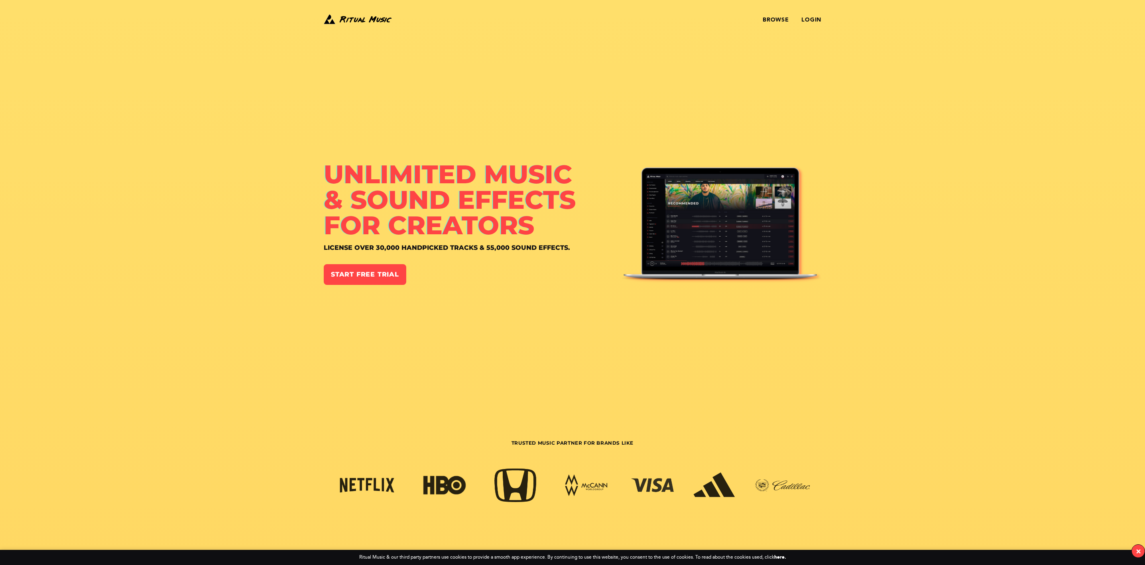 Image resolution: width=1145 pixels, height=565 pixels. What do you see at coordinates (587, 486) in the screenshot?
I see `img: mccann` at bounding box center [587, 486].